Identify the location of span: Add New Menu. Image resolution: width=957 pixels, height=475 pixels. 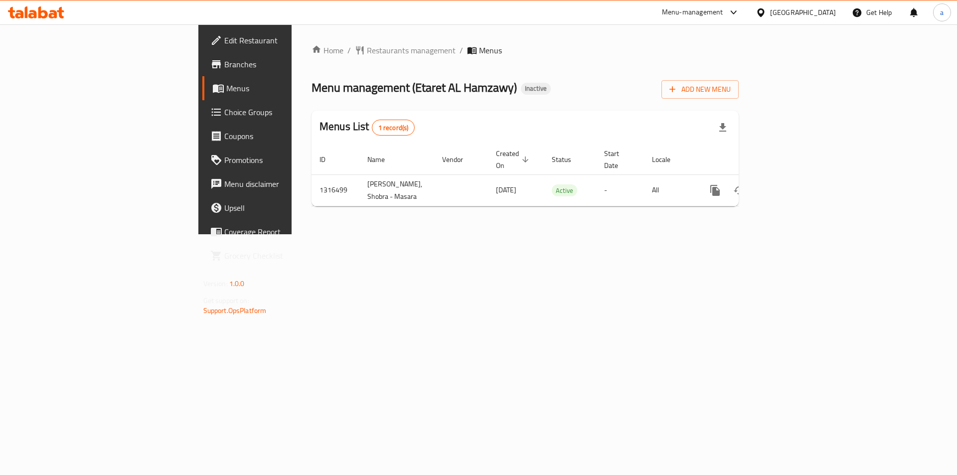
(700, 89).